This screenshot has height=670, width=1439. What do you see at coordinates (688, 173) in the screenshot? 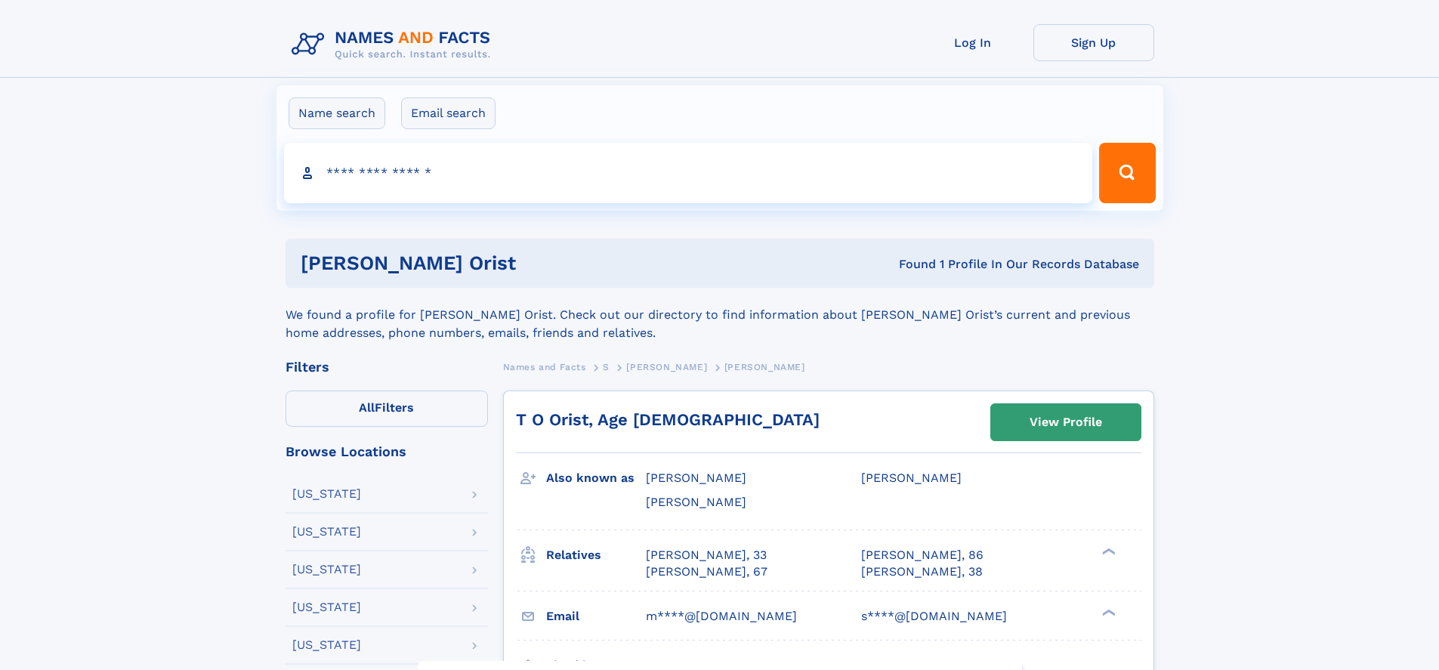
I see `input: search input` at bounding box center [688, 173].